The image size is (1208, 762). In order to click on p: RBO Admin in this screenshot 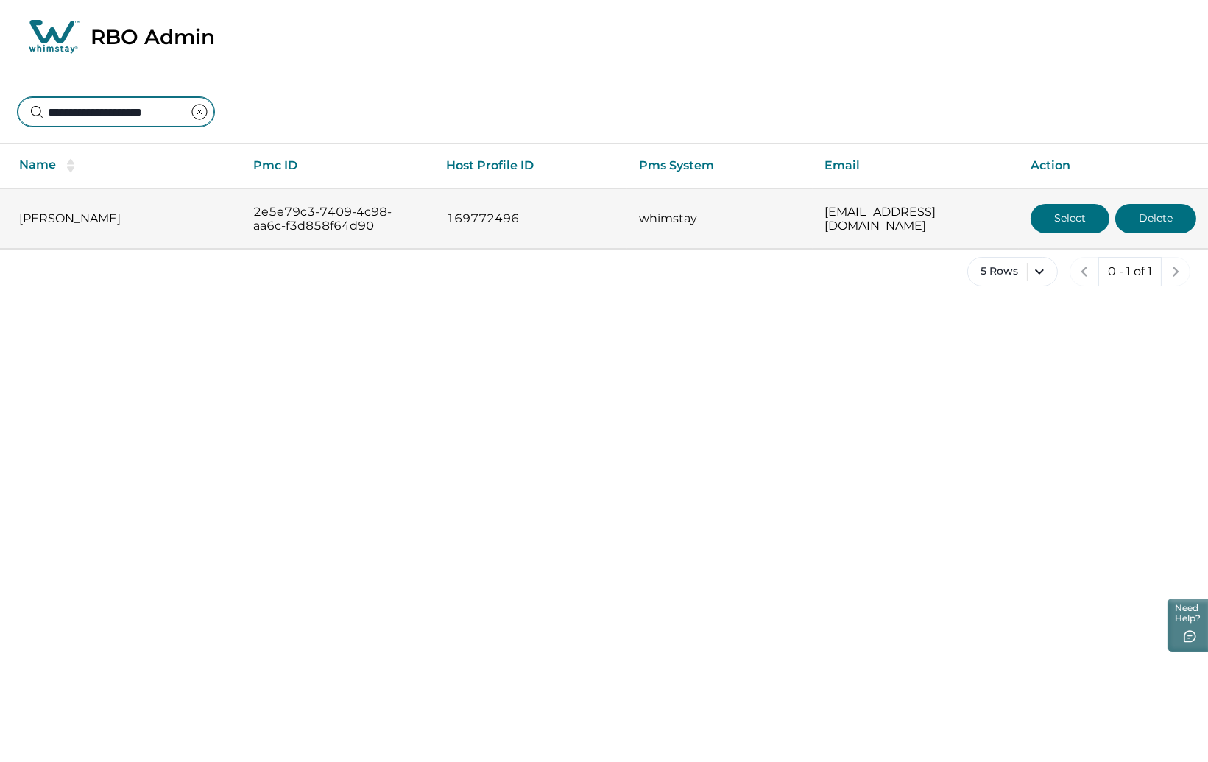, I will do `click(152, 37)`.